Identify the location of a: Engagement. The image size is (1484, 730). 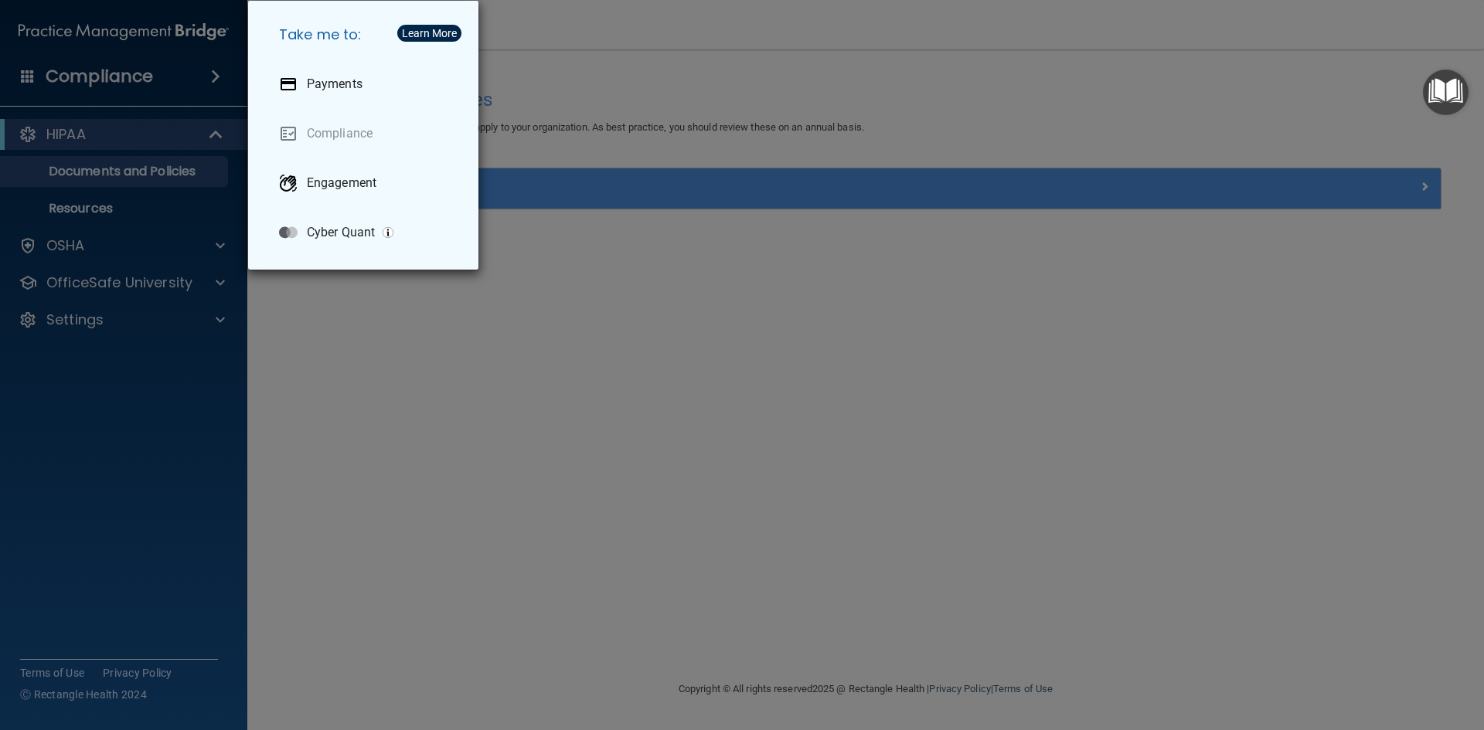
(366, 183).